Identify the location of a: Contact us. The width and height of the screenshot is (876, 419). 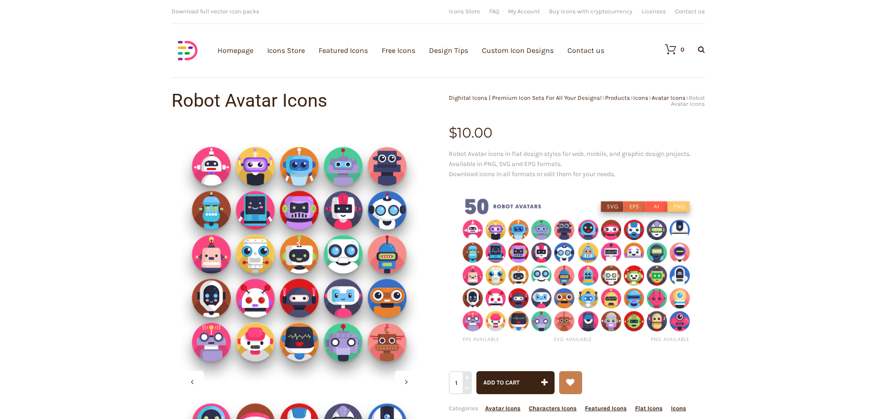
(690, 11).